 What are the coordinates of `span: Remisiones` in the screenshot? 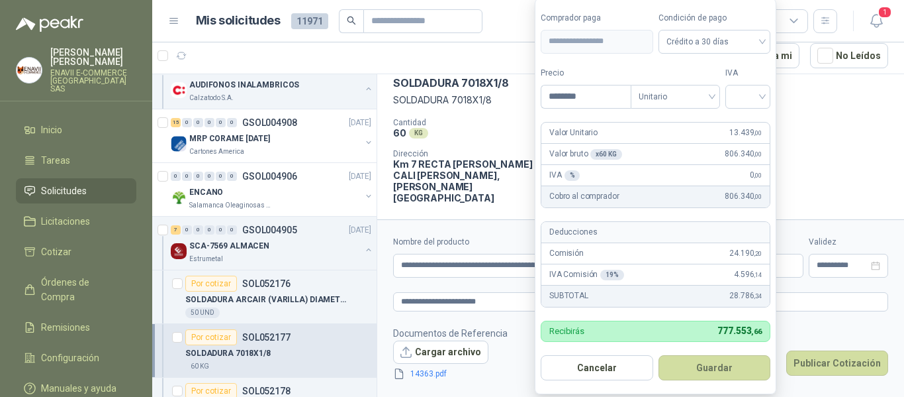 It's located at (66, 327).